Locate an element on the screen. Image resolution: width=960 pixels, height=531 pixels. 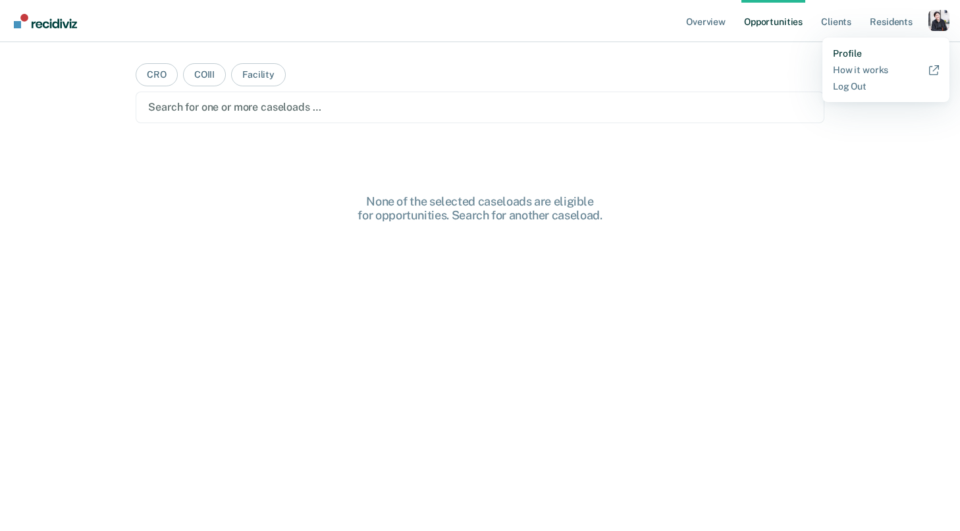
a: Log Out is located at coordinates (886, 86).